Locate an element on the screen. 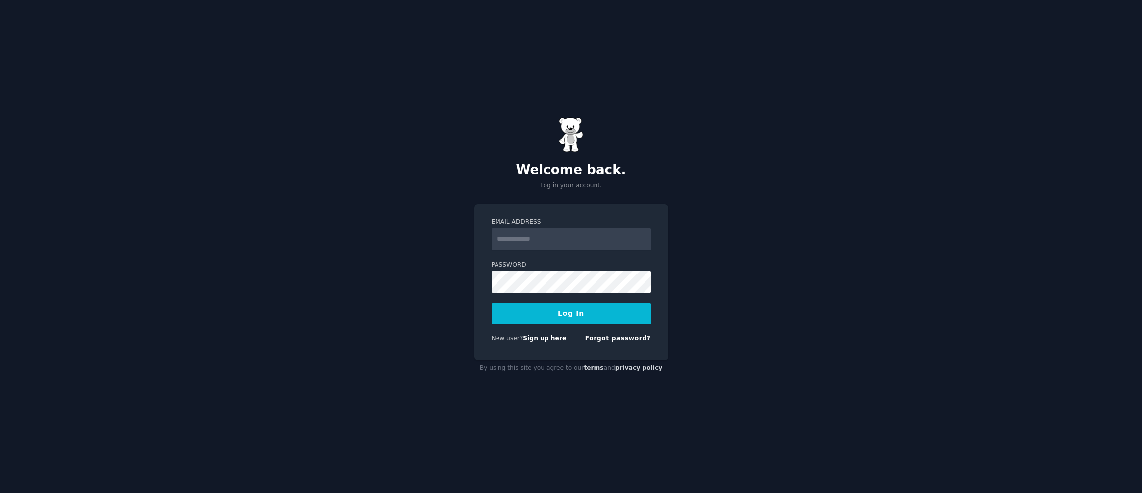 Image resolution: width=1142 pixels, height=493 pixels. label: Password is located at coordinates (571, 265).